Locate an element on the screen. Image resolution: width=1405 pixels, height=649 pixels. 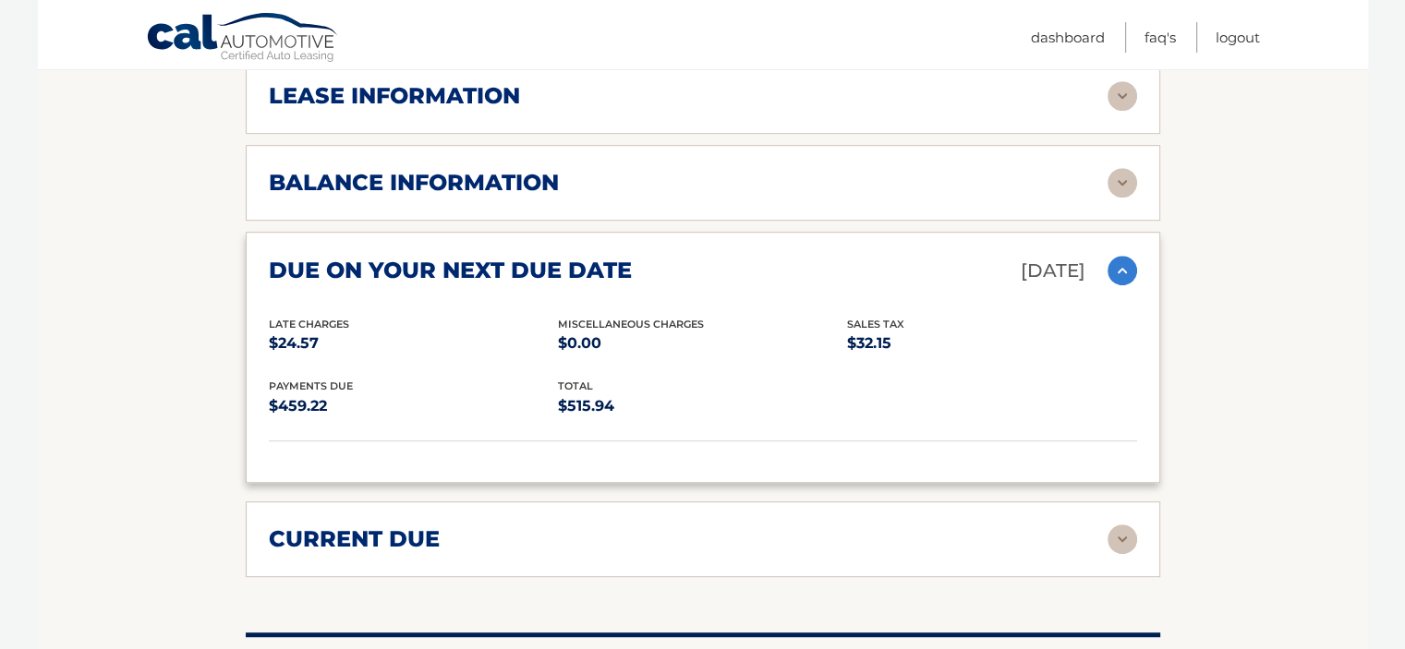
span: Late Charges is located at coordinates (308, 324).